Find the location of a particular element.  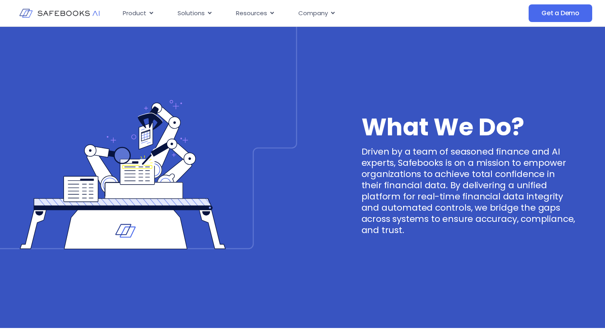

span: Resources is located at coordinates (252, 13).